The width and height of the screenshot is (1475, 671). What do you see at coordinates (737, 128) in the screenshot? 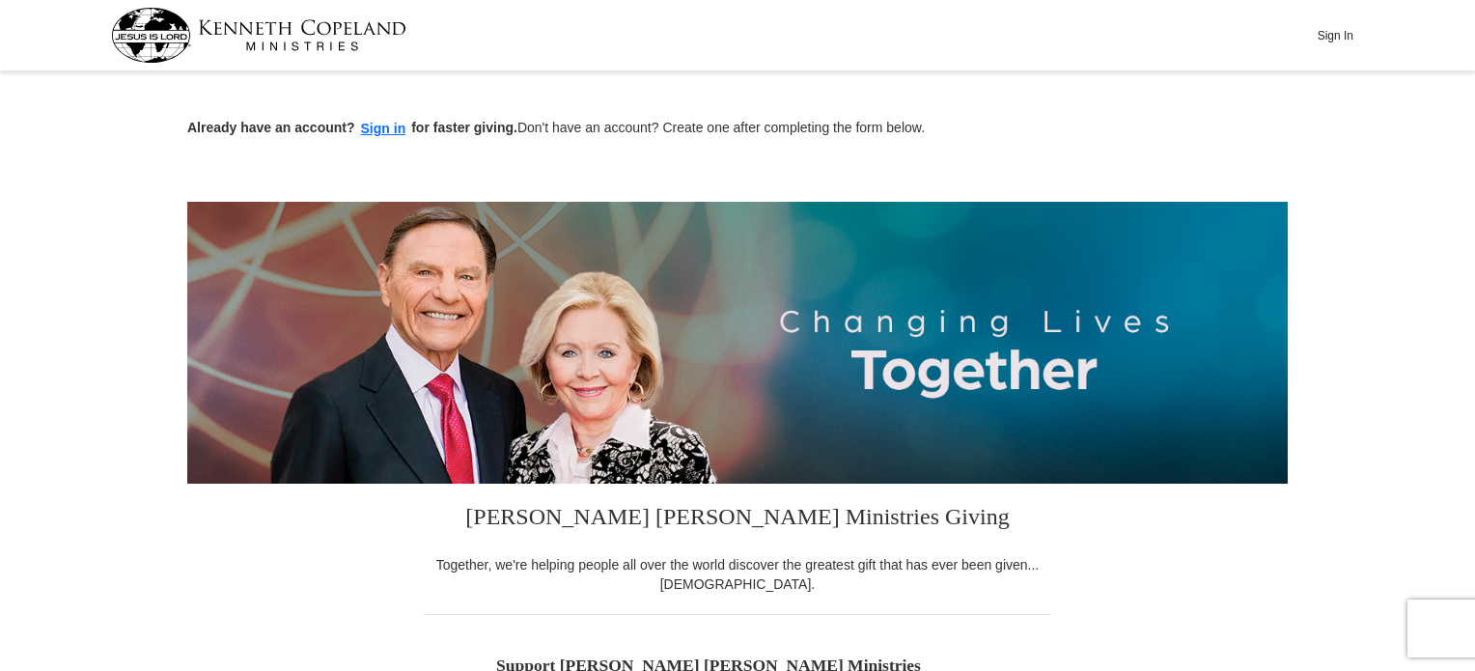
I see `p: Don't have an account? Create one after completing the form below.` at bounding box center [737, 128].